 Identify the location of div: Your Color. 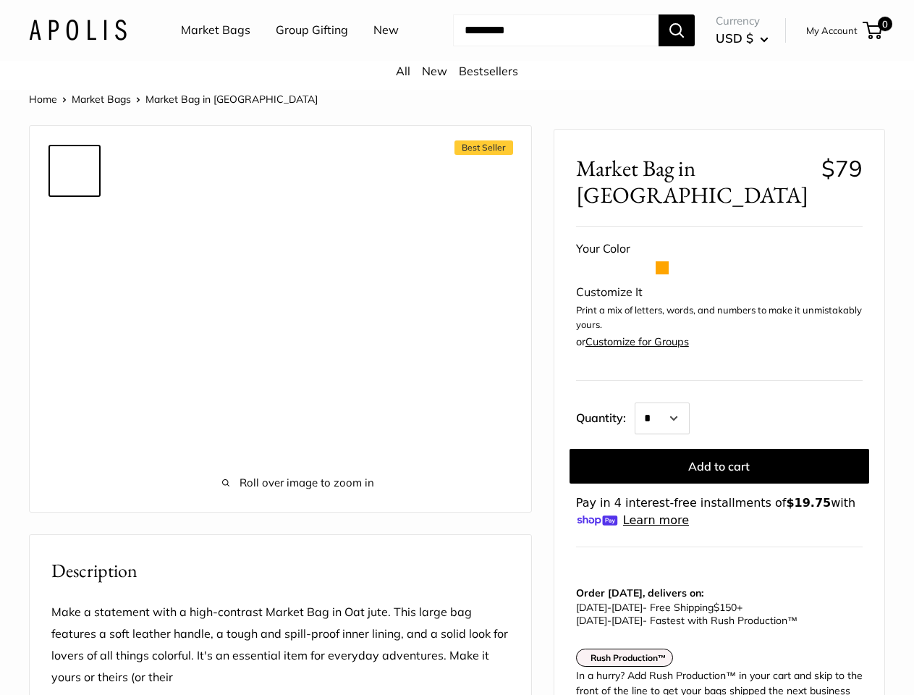
(719, 249).